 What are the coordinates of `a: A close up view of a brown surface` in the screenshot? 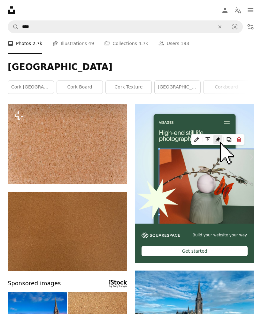 It's located at (67, 144).